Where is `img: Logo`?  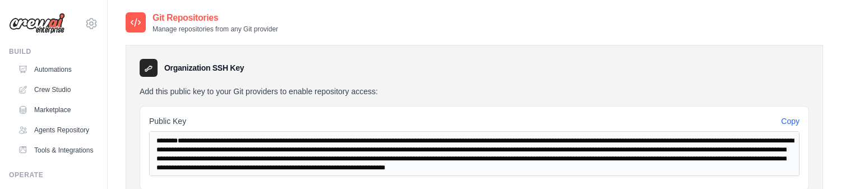 img: Logo is located at coordinates (37, 24).